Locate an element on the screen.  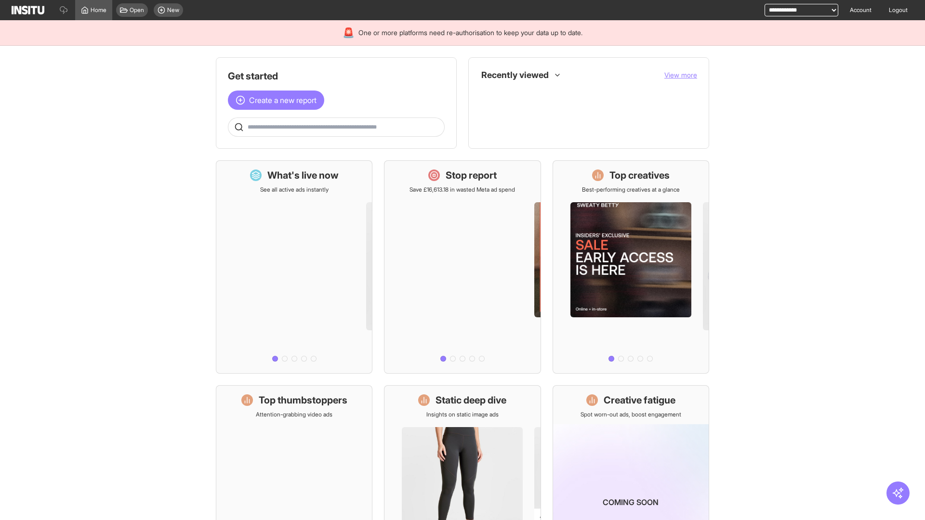
p: See all active ads instantly is located at coordinates (294, 190).